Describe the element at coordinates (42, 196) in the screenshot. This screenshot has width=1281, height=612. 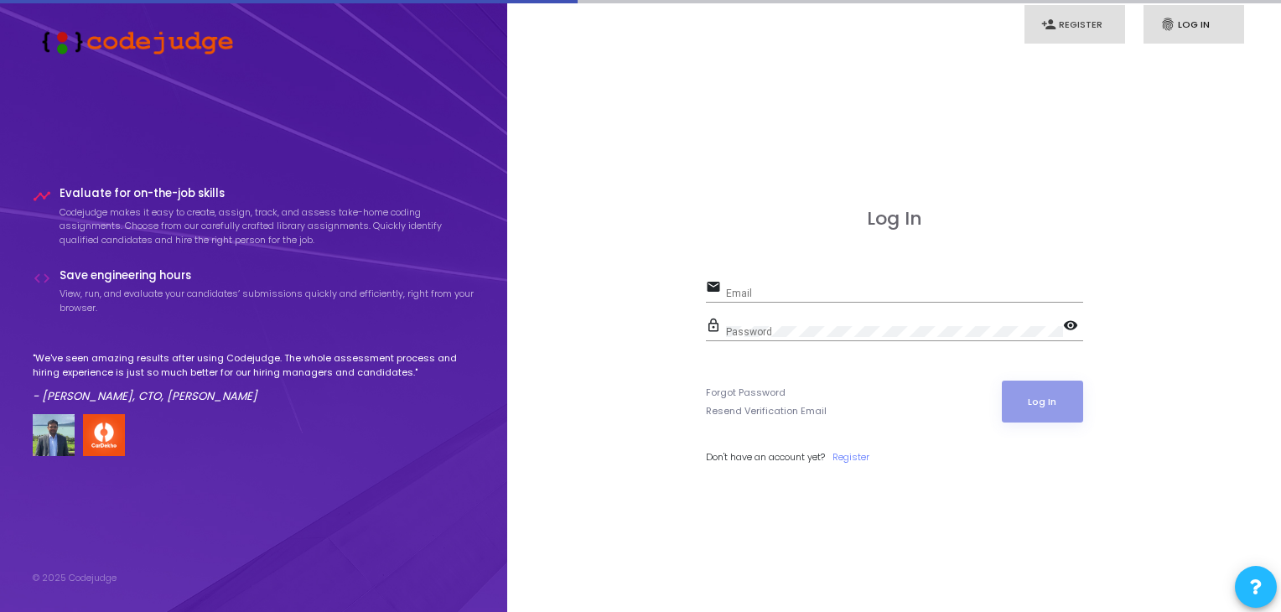
I see `i: timeline` at that location.